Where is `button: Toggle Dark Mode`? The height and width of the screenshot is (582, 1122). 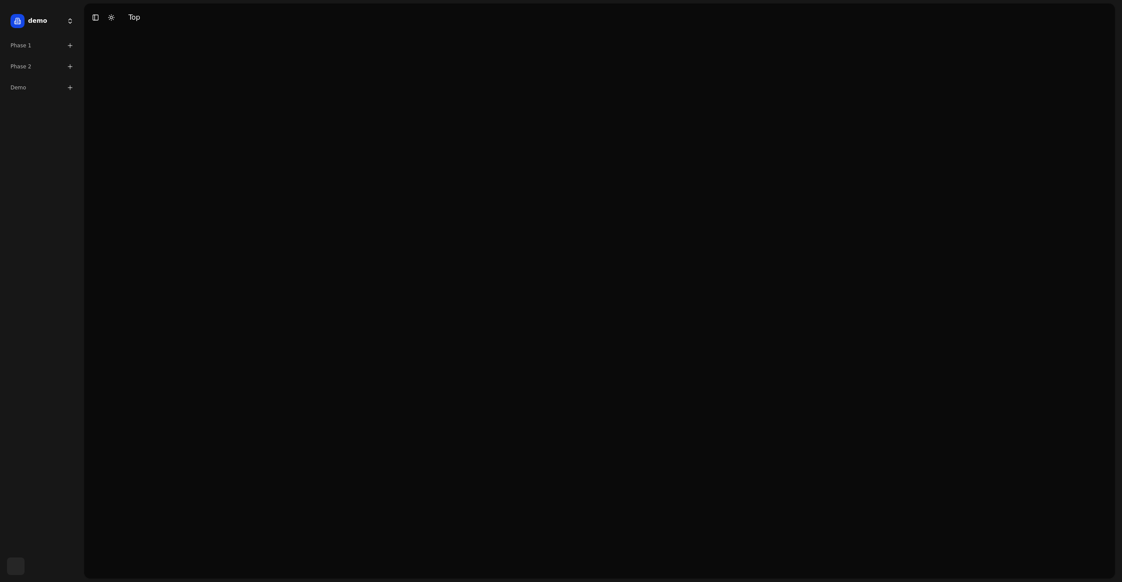
button: Toggle Dark Mode is located at coordinates (111, 18).